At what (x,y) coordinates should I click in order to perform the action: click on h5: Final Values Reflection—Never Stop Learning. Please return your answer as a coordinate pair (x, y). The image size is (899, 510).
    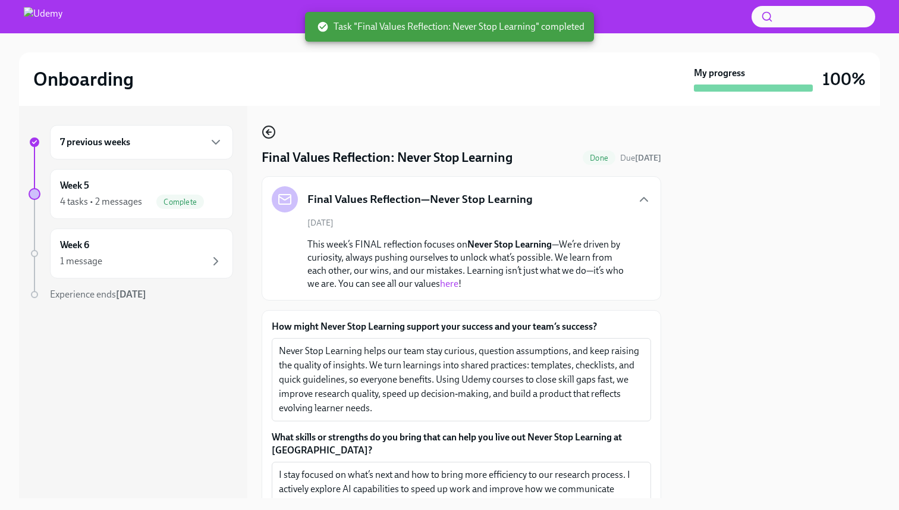
    Looking at the image, I should click on (420, 199).